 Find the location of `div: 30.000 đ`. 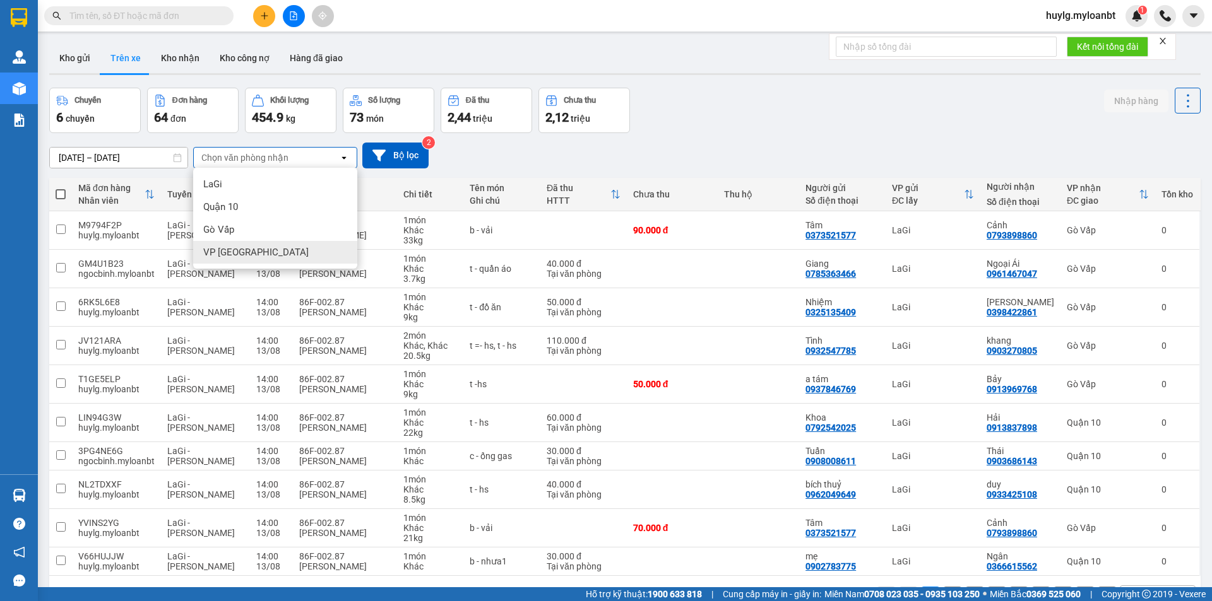

div: 30.000 đ is located at coordinates (583, 557).